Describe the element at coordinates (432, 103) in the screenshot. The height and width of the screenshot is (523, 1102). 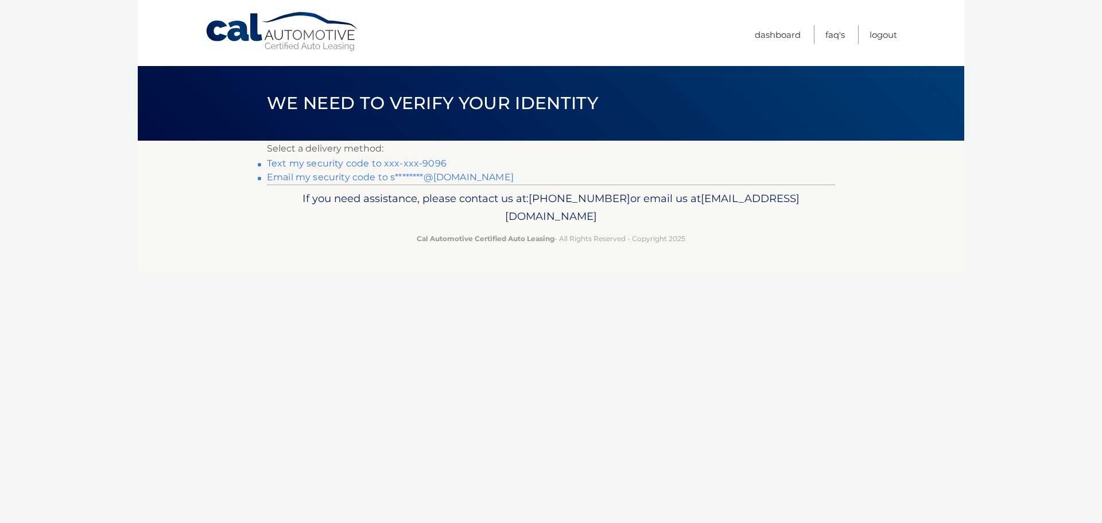
I see `span: We need to verify your identity` at that location.